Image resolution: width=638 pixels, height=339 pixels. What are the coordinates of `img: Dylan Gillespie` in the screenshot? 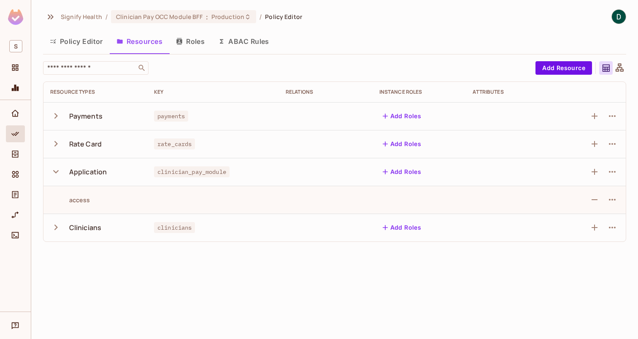 It's located at (619, 16).